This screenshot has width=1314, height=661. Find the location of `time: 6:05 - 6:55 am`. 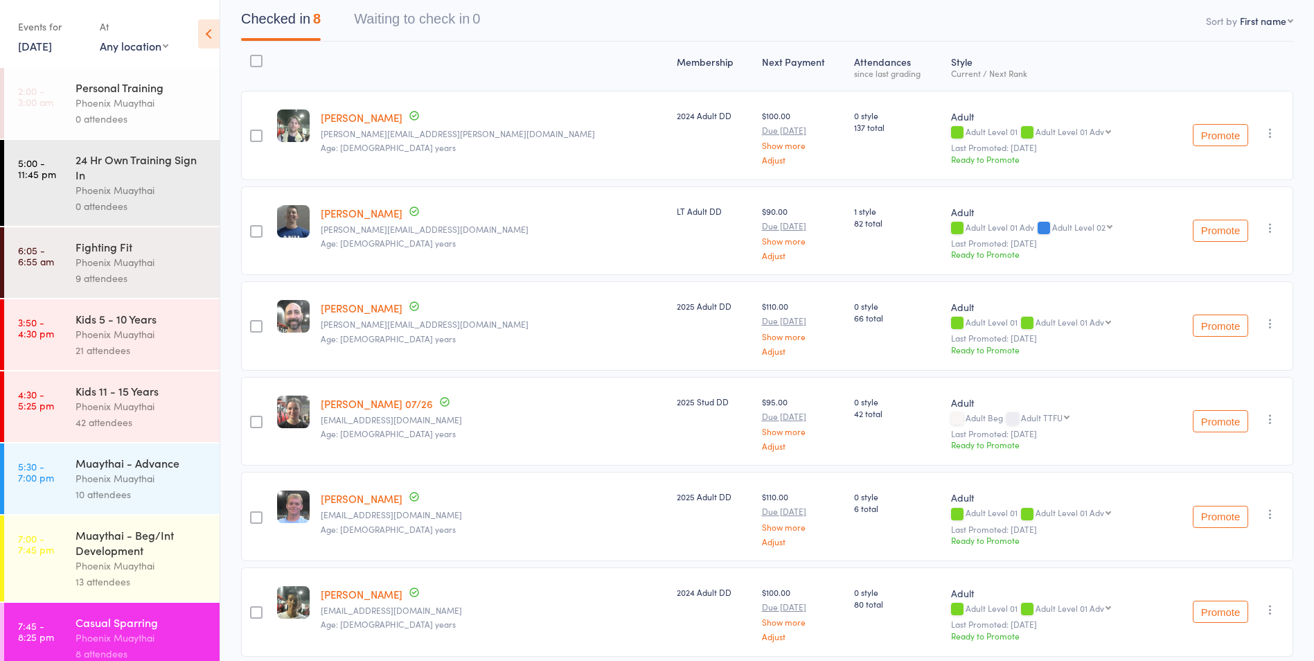

time: 6:05 - 6:55 am is located at coordinates (36, 256).